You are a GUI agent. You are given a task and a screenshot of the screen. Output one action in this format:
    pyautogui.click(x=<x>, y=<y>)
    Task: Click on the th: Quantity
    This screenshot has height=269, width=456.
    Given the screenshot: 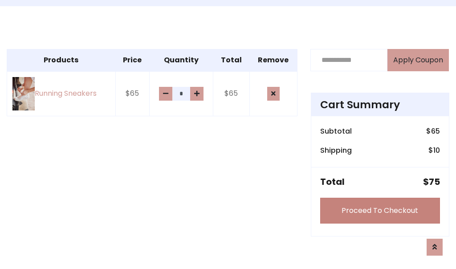 What is the action you would take?
    pyautogui.click(x=181, y=60)
    